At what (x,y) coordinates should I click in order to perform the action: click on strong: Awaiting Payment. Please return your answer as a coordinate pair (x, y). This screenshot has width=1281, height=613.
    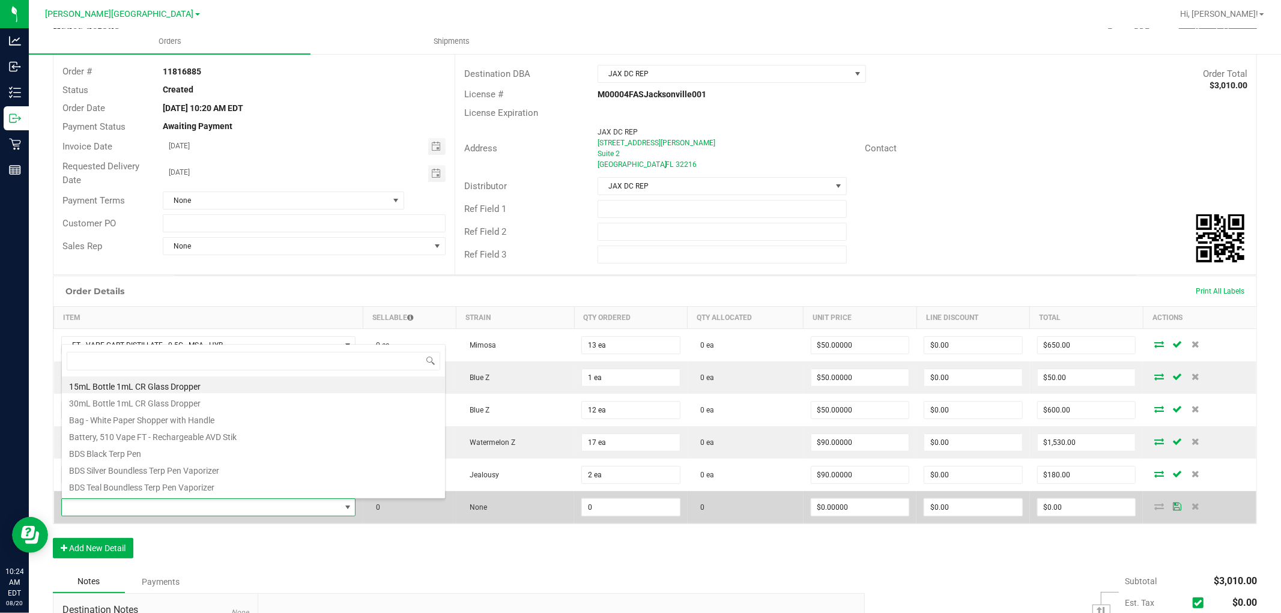
    Looking at the image, I should click on (198, 126).